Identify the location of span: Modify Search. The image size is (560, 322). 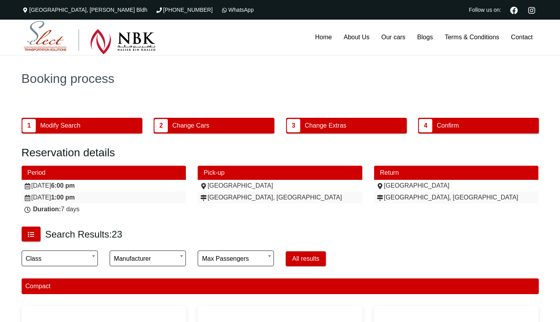
(60, 126).